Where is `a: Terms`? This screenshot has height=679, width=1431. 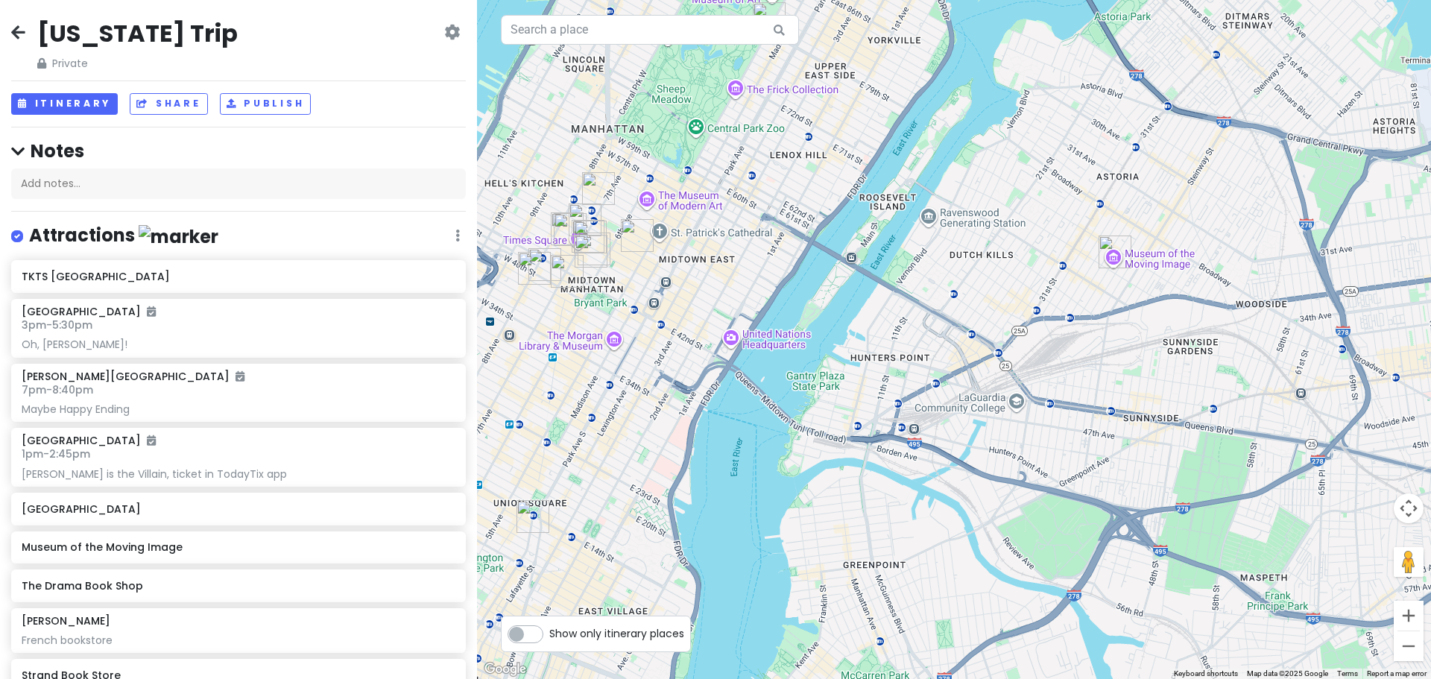
a: Terms is located at coordinates (1348, 673).